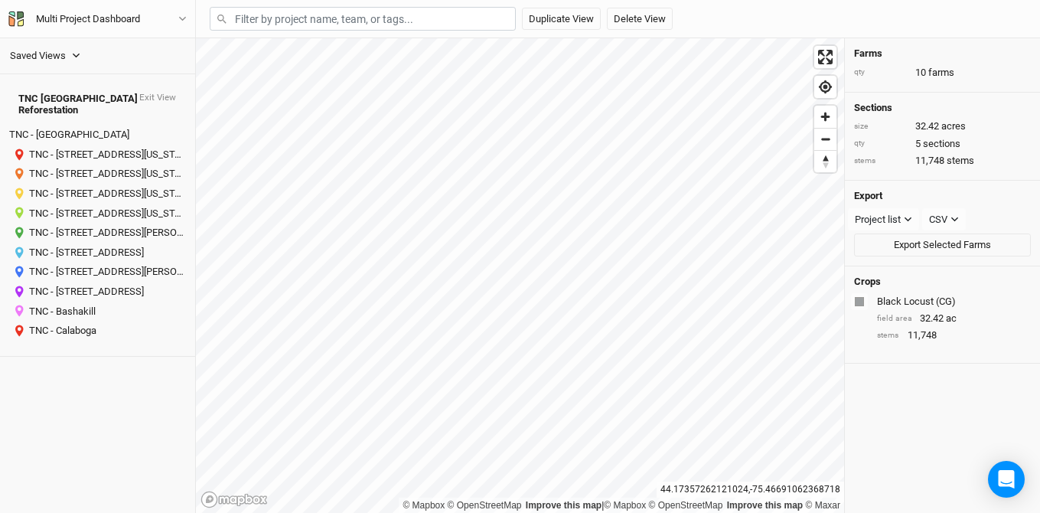 Image resolution: width=1040 pixels, height=513 pixels. What do you see at coordinates (561, 19) in the screenshot?
I see `button: Duplicate View` at bounding box center [561, 19].